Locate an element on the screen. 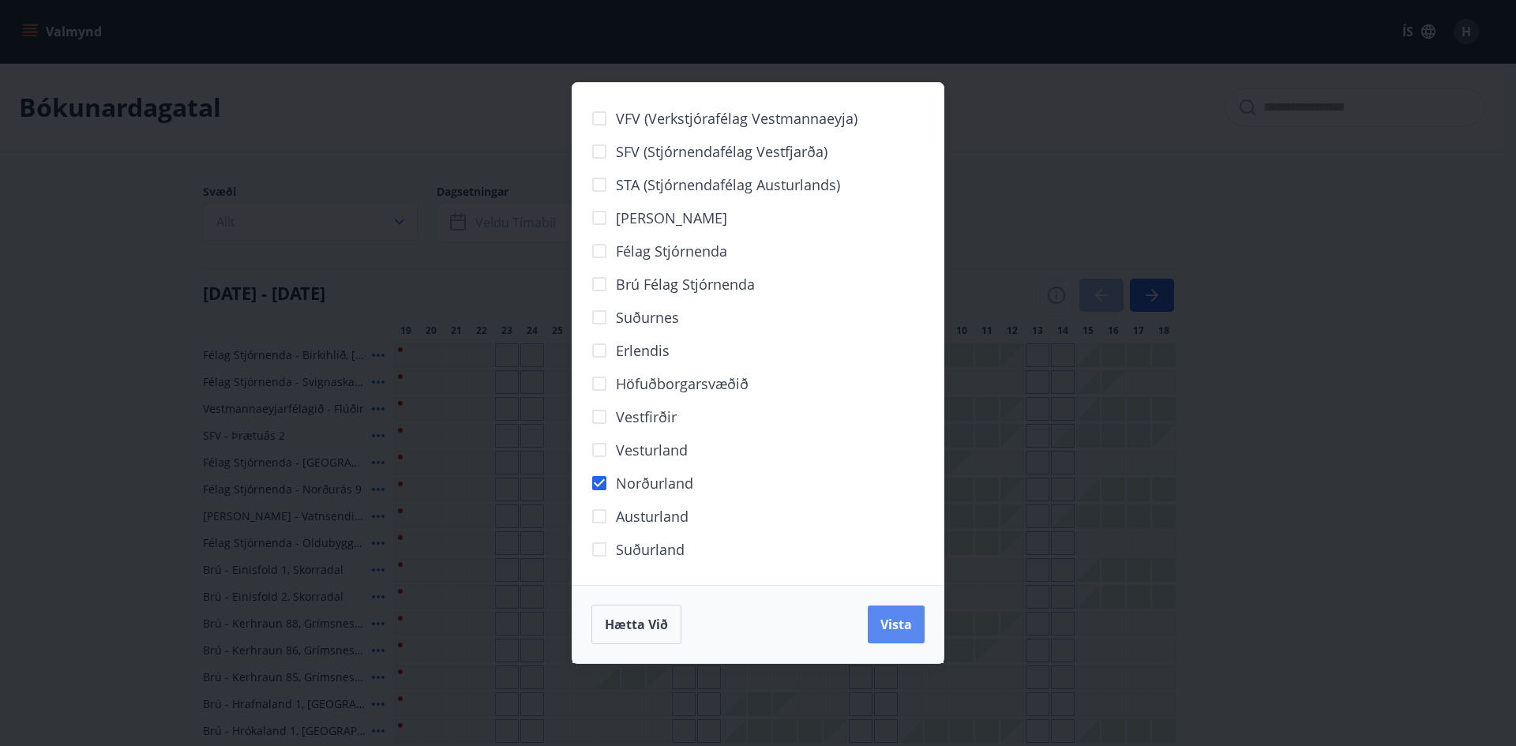 This screenshot has height=746, width=1516. span: Vesturland is located at coordinates (651, 450).